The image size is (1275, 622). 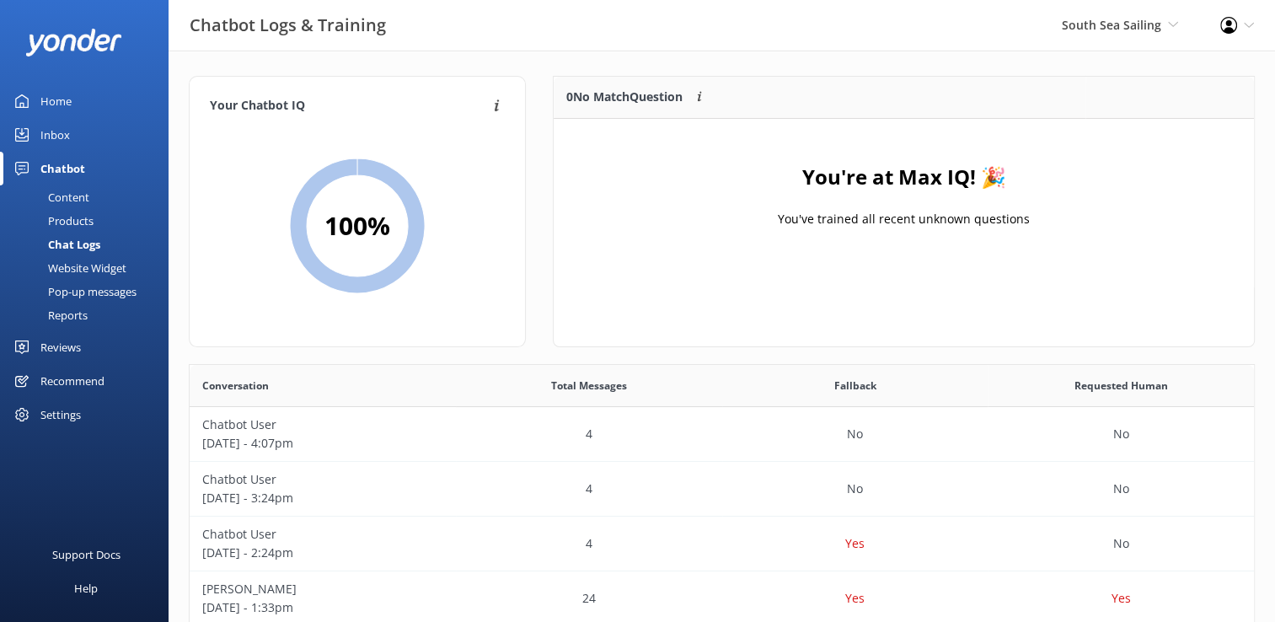 I want to click on h3: Chatbot Logs & Training, so click(x=287, y=25).